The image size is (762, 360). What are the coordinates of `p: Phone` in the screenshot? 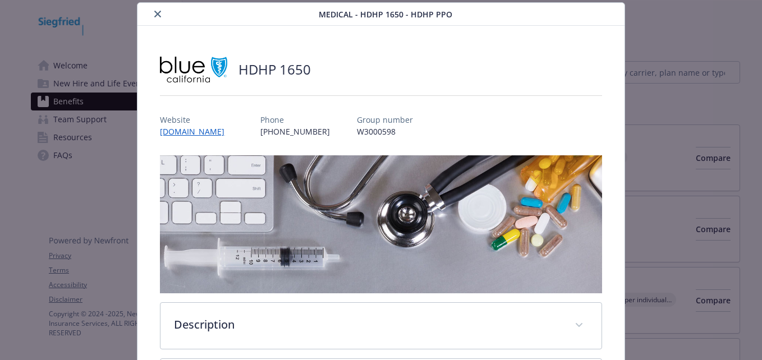 It's located at (295, 120).